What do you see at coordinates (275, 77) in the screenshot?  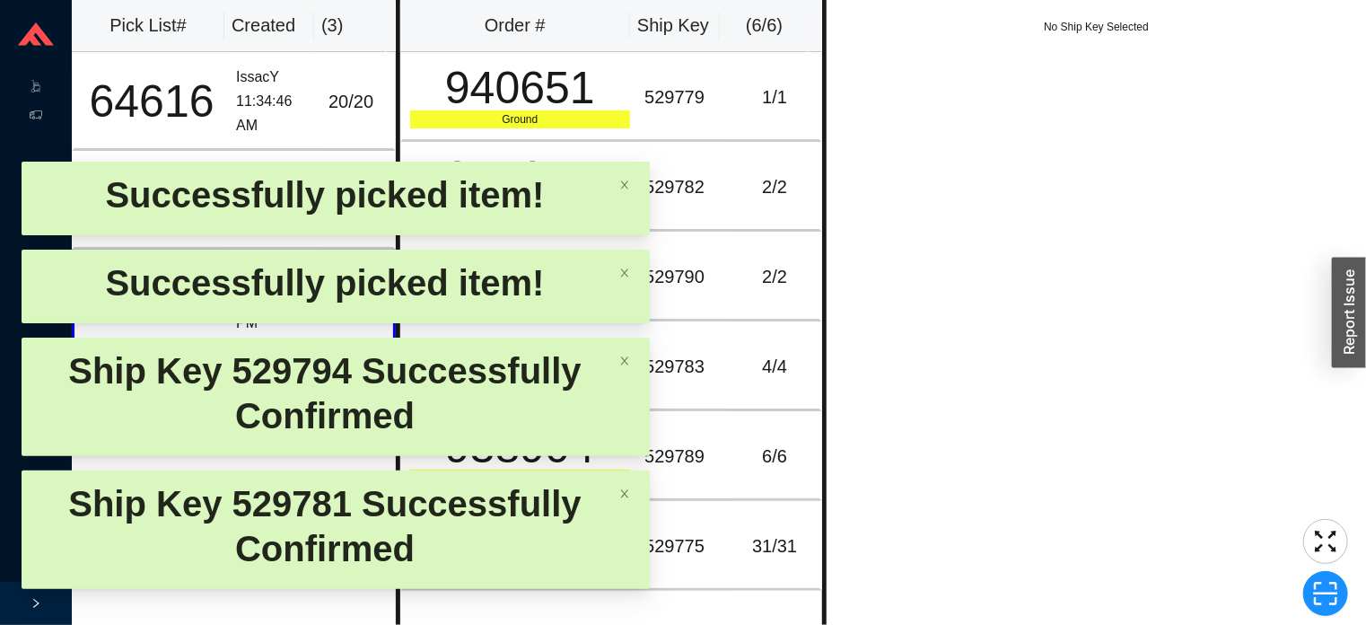 I see `div: IssacY` at bounding box center [275, 77].